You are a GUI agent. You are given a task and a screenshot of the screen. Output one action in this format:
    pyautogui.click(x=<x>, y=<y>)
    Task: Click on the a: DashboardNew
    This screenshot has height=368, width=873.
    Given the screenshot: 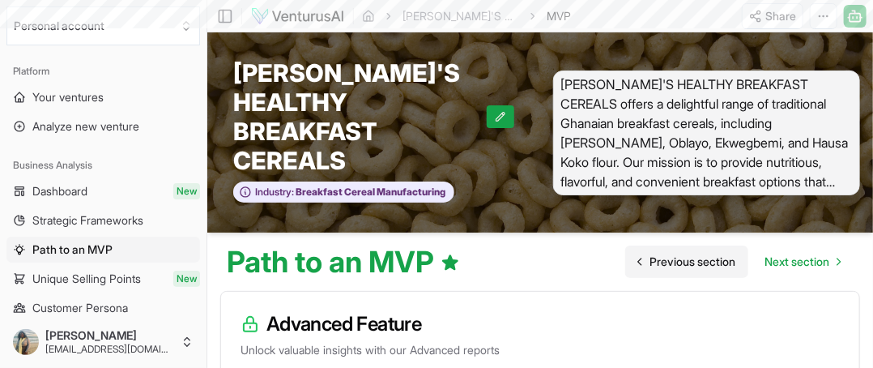 What is the action you would take?
    pyautogui.click(x=103, y=191)
    